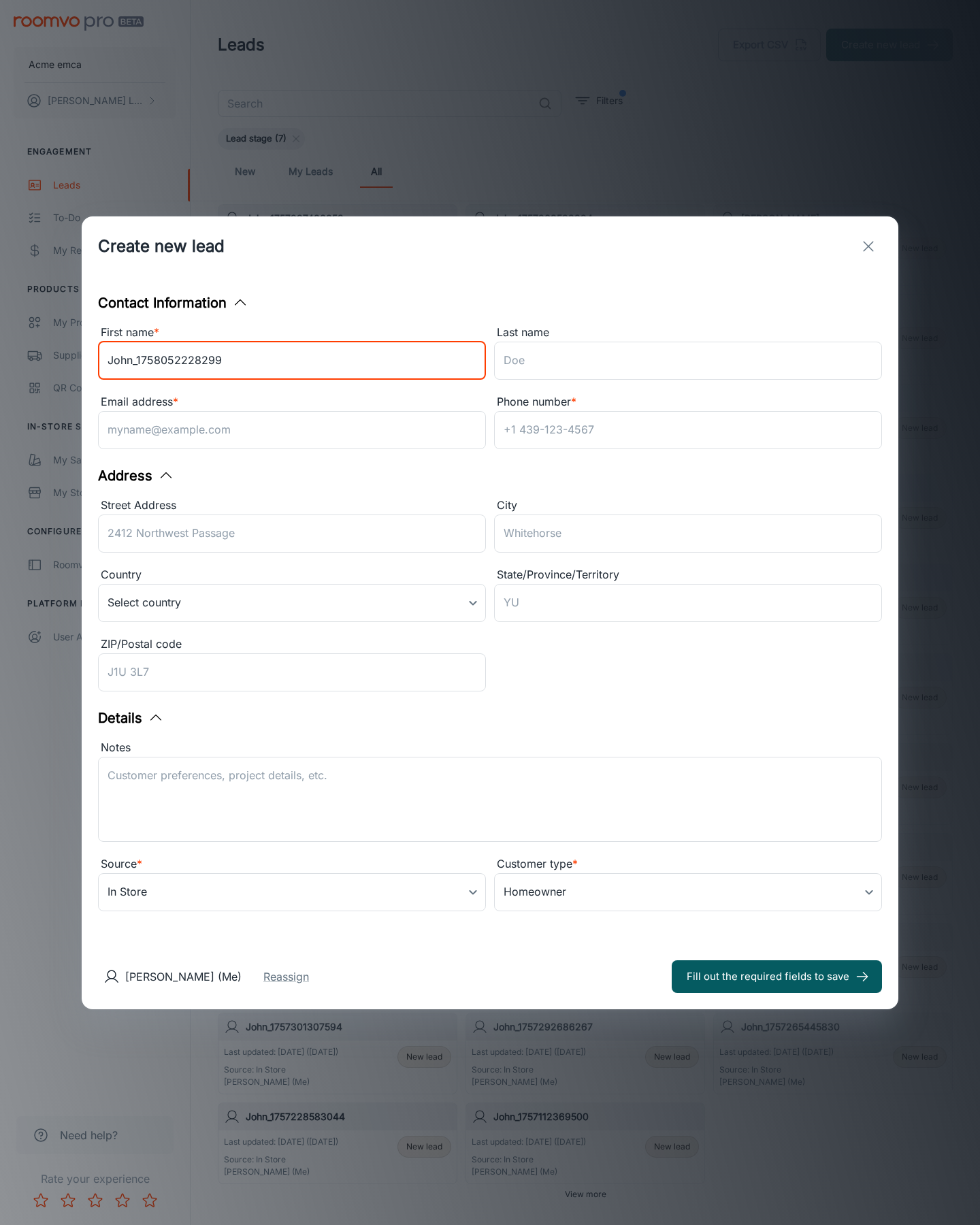 This screenshot has width=980, height=1225. What do you see at coordinates (869, 247) in the screenshot?
I see `button: exit` at bounding box center [869, 247].